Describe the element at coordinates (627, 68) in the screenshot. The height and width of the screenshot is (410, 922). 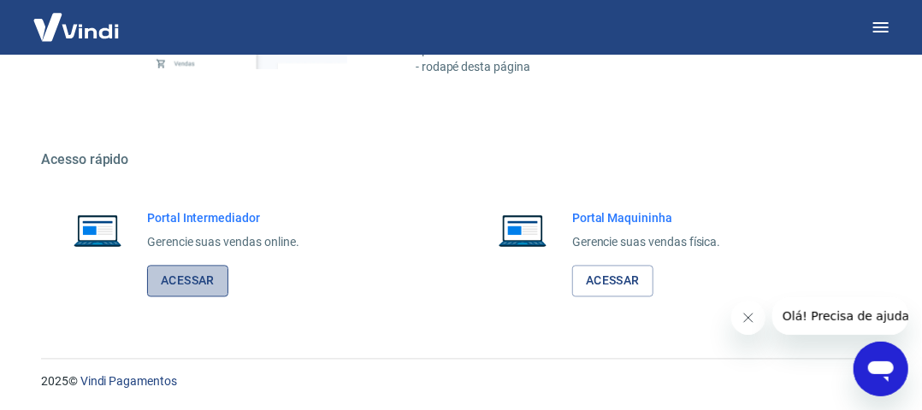
I see `p: - rodapé desta página` at that location.